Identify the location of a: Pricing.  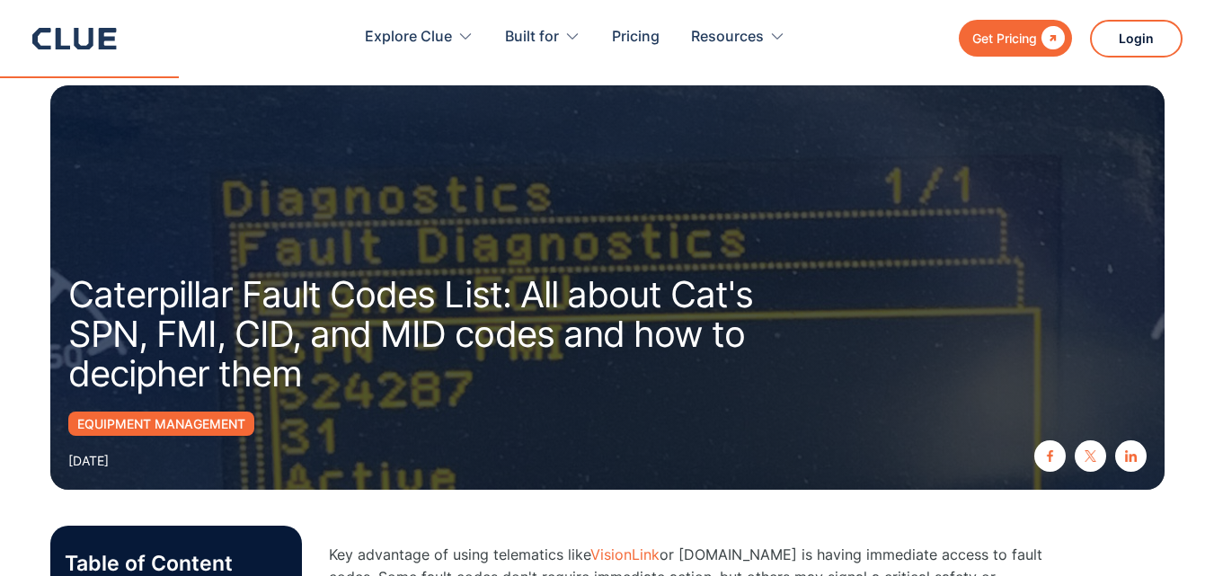
(635, 37).